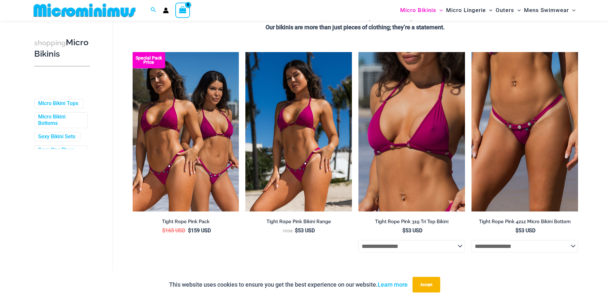 This screenshot has height=299, width=609. Describe the element at coordinates (524, 222) in the screenshot. I see `h2: Tight Rope Pink 4212 Micro Bikini Bottom` at that location.